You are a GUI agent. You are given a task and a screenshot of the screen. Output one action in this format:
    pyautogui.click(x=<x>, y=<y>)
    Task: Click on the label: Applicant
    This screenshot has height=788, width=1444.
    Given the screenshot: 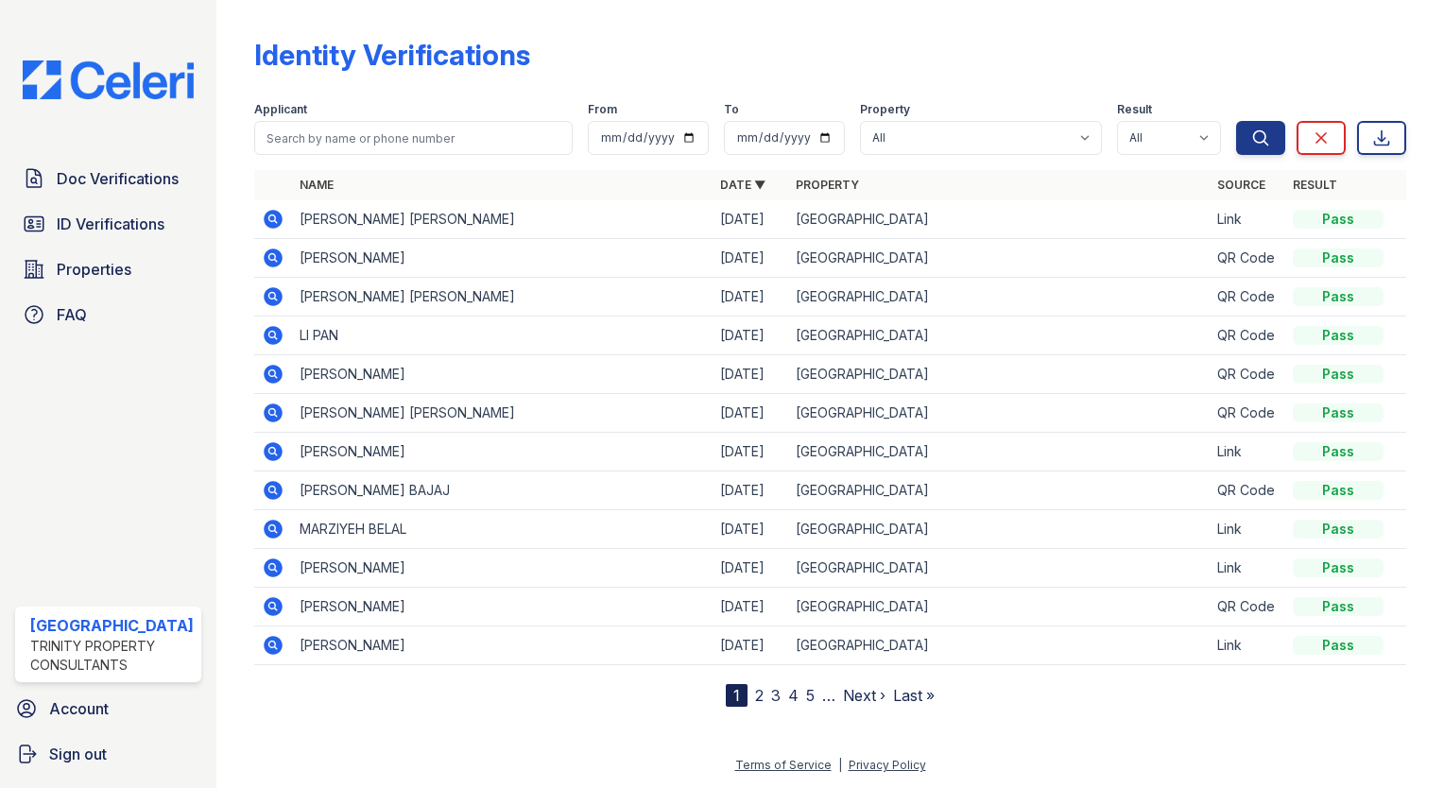 What is the action you would take?
    pyautogui.click(x=281, y=110)
    